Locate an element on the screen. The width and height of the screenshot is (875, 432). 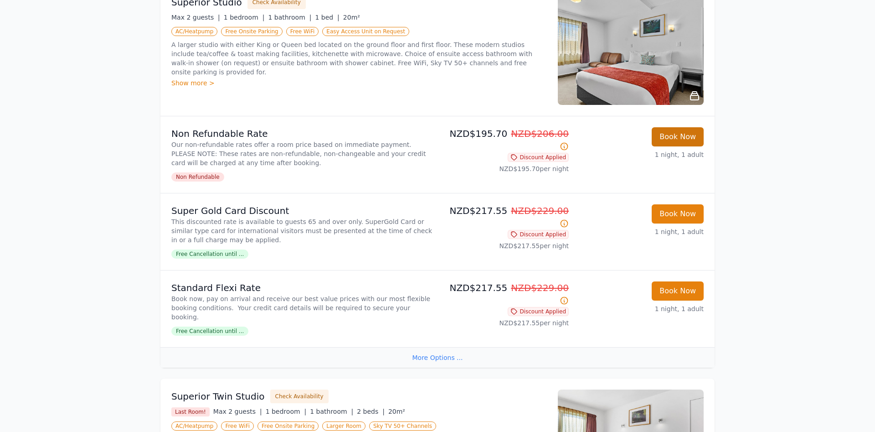
span: 1 bed | is located at coordinates (327, 17).